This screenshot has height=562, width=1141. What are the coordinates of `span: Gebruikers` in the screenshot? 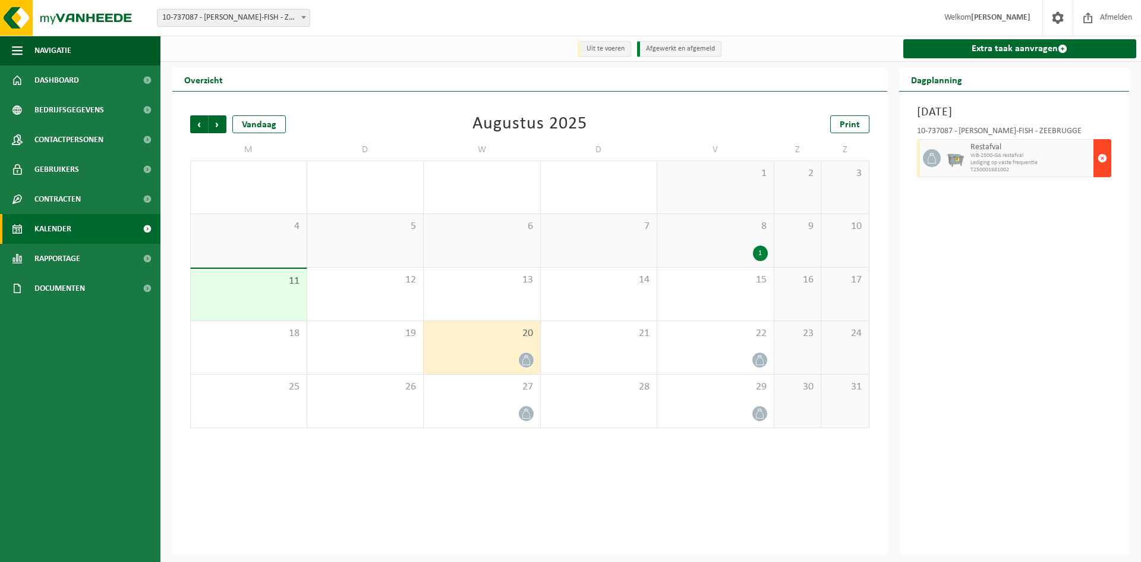 It's located at (56, 169).